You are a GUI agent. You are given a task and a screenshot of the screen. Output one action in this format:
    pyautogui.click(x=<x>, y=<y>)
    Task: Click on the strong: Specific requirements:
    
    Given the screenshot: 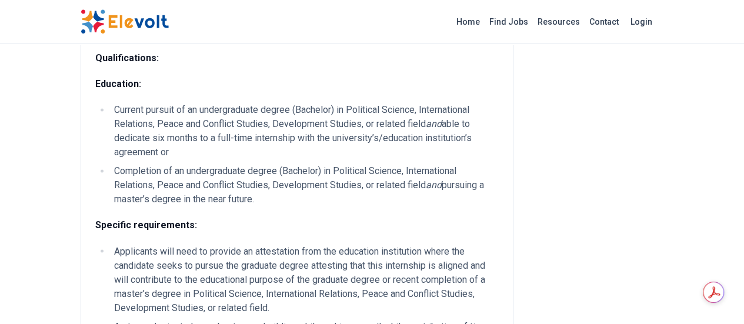 What is the action you would take?
    pyautogui.click(x=146, y=225)
    